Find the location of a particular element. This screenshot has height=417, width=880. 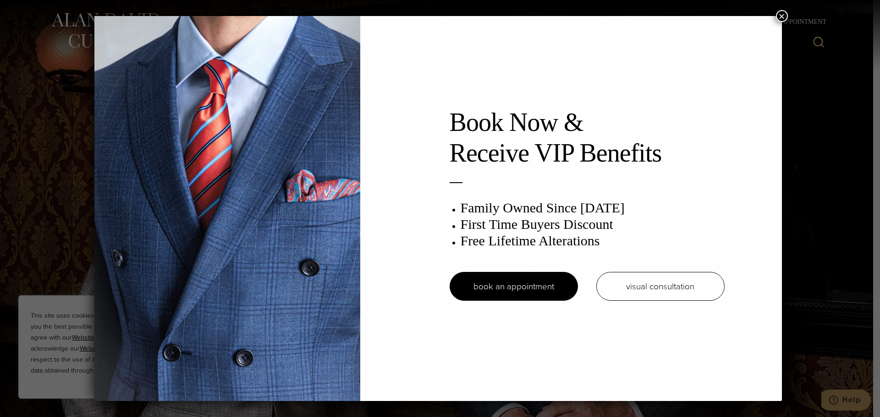

span: Help is located at coordinates (30, 11).